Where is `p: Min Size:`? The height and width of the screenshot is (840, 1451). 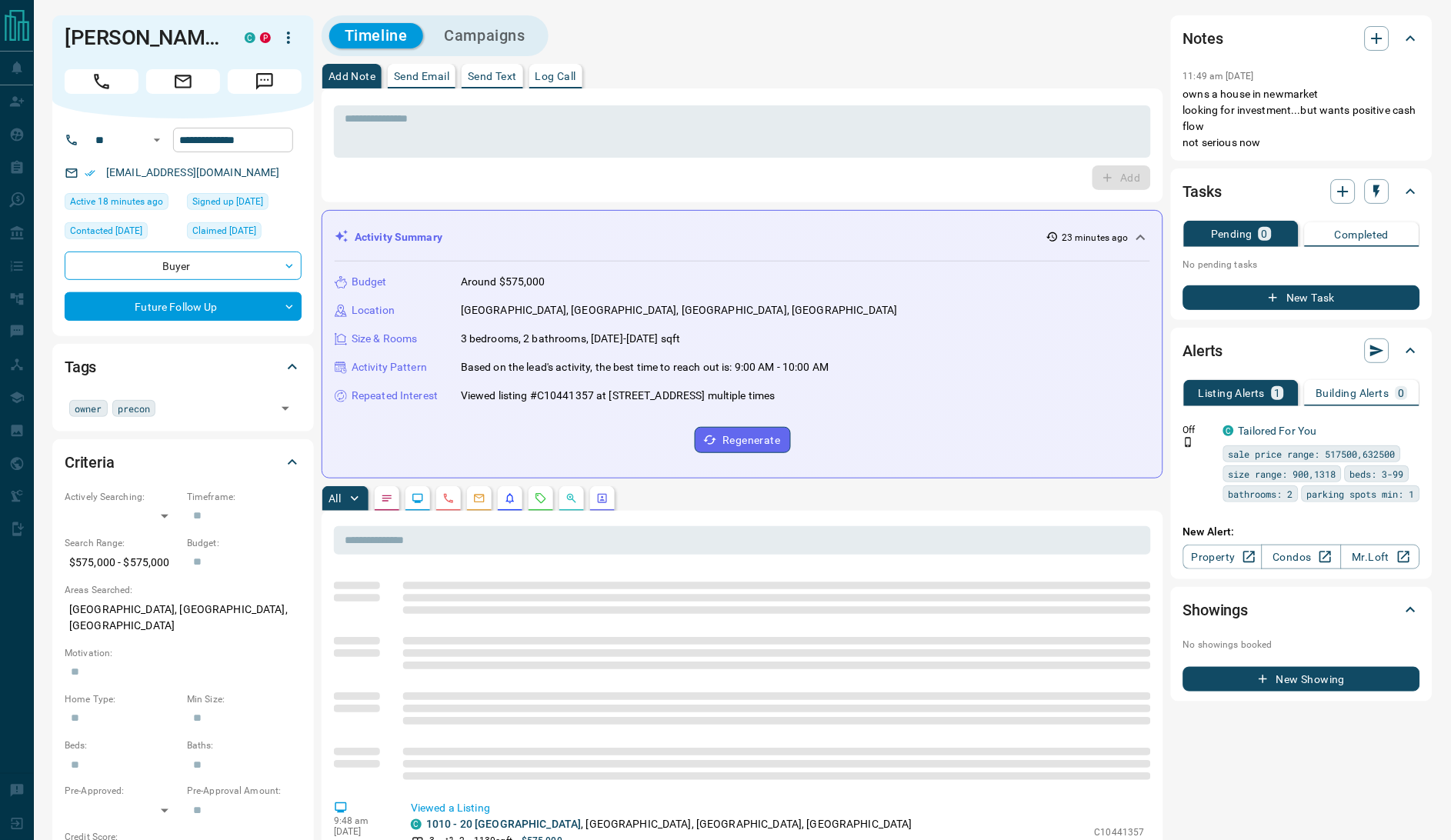
p: Min Size: is located at coordinates (244, 699).